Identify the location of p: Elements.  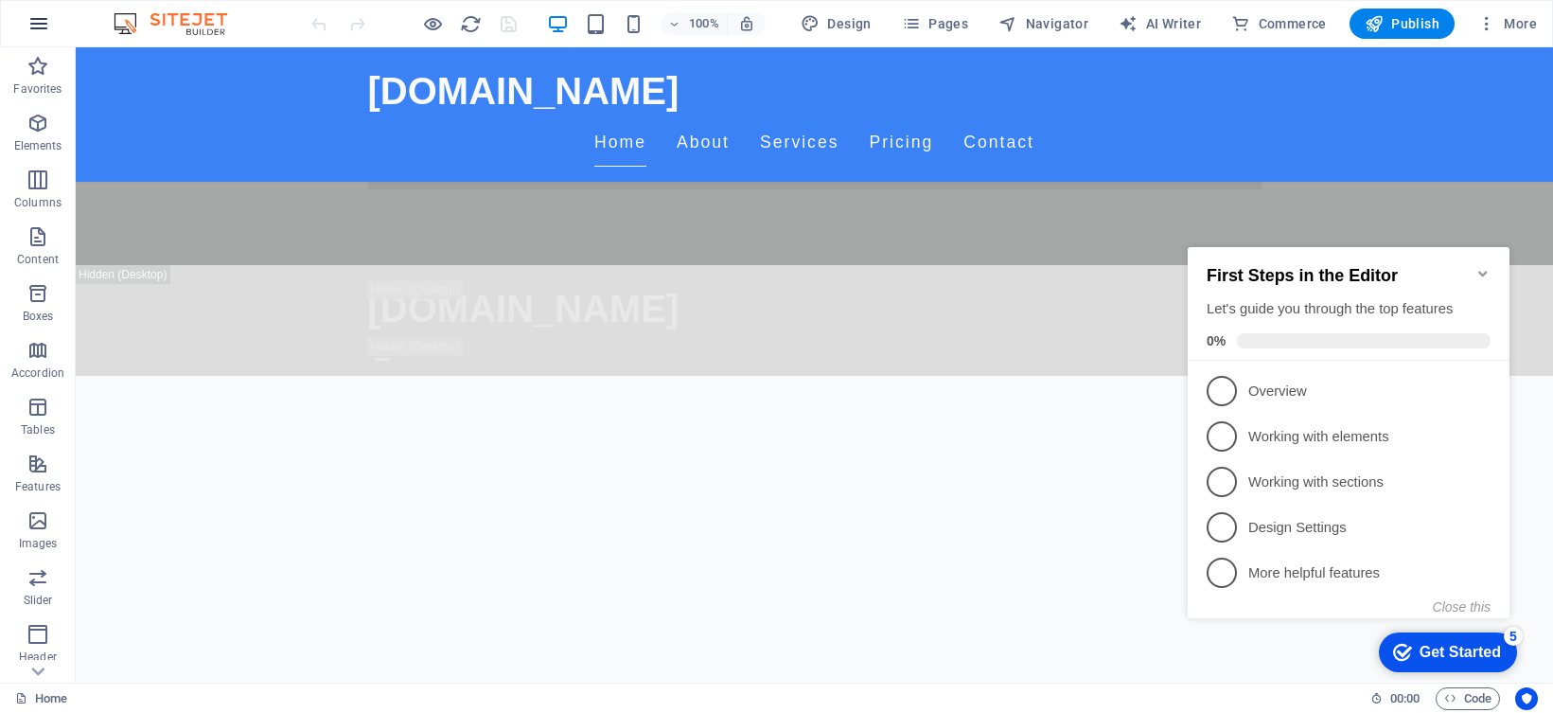
(38, 146).